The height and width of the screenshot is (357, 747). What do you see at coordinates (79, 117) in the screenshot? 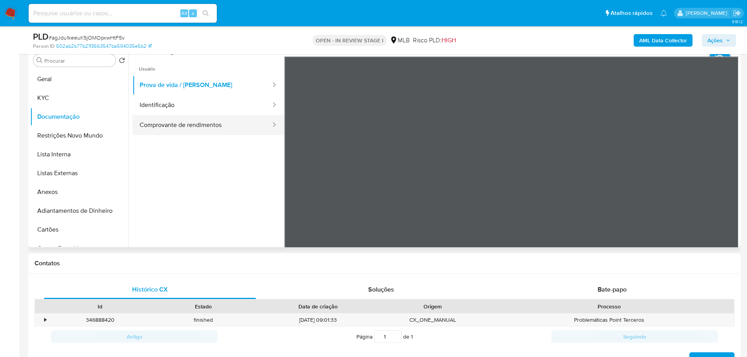
I see `button: Documentação` at bounding box center [79, 117].